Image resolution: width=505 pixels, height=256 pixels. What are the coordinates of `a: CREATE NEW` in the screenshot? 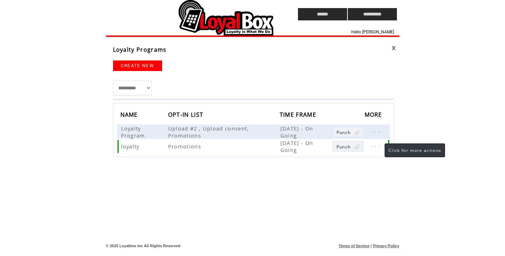 It's located at (138, 66).